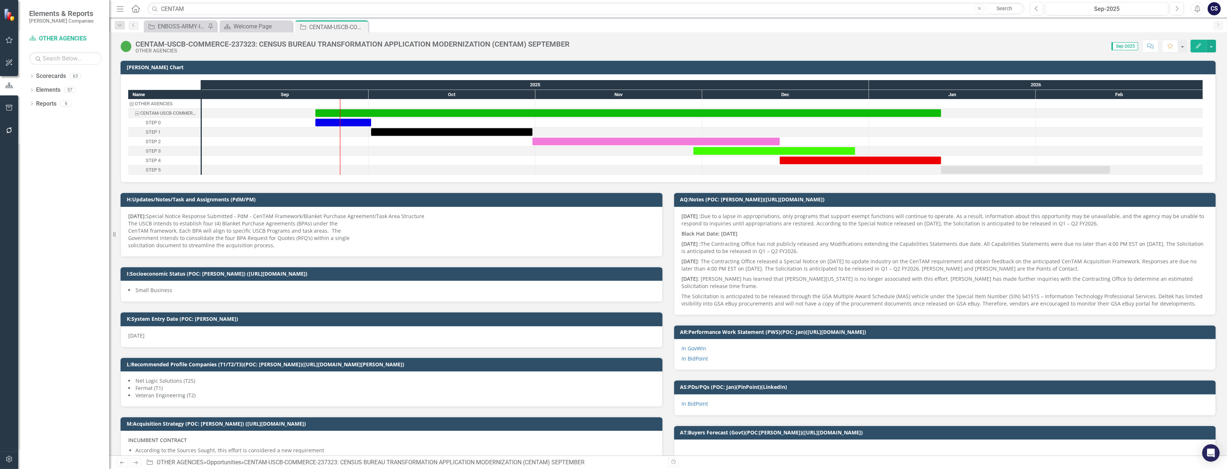  What do you see at coordinates (946, 387) in the screenshot?
I see `h3: AS:PDs/PQs (POC: Jan)(PinPoint)(LinkedIn)` at bounding box center [946, 387].